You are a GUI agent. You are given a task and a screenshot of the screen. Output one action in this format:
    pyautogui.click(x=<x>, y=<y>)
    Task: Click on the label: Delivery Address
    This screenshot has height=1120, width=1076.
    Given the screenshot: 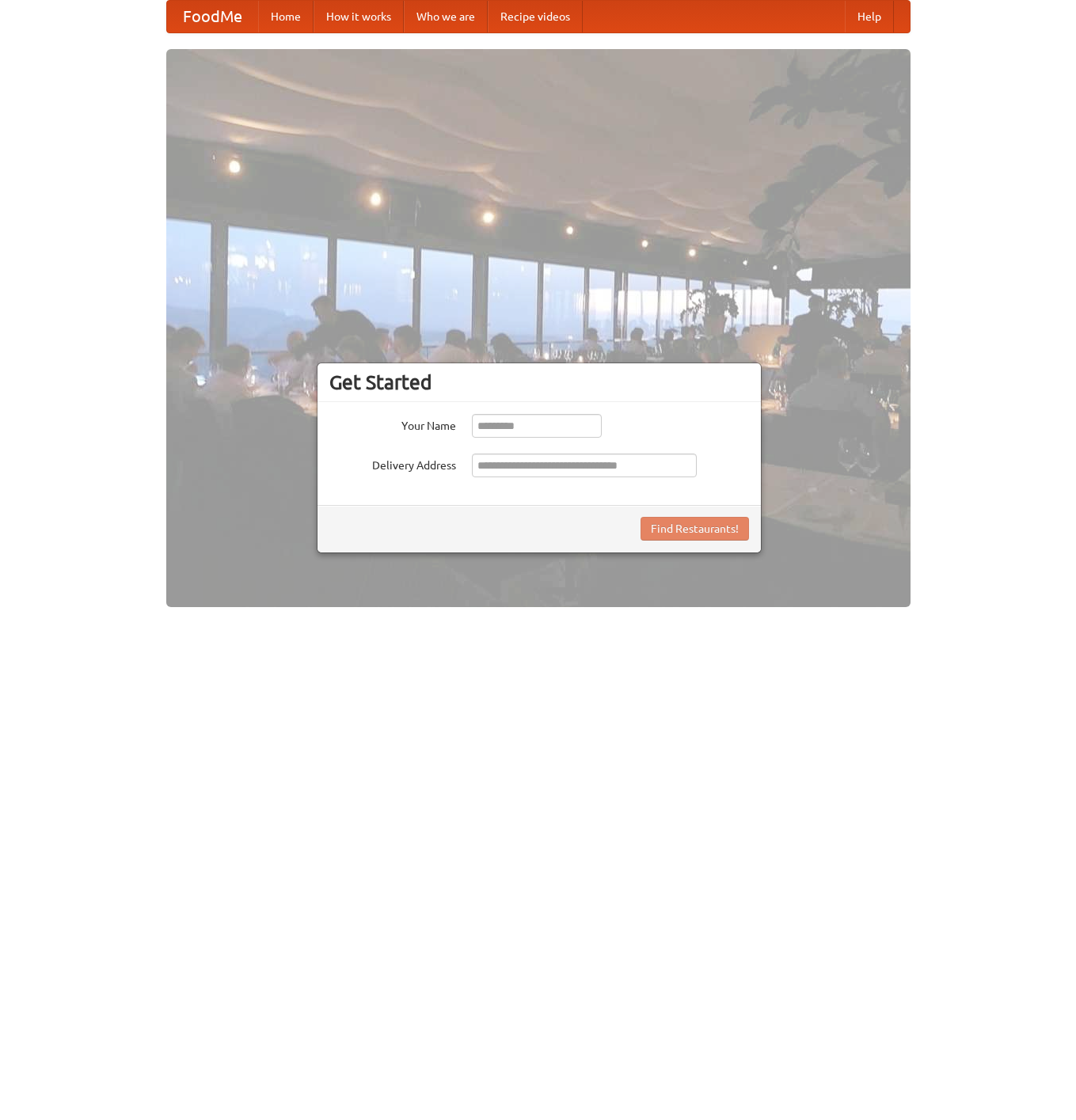 What is the action you would take?
    pyautogui.click(x=393, y=463)
    